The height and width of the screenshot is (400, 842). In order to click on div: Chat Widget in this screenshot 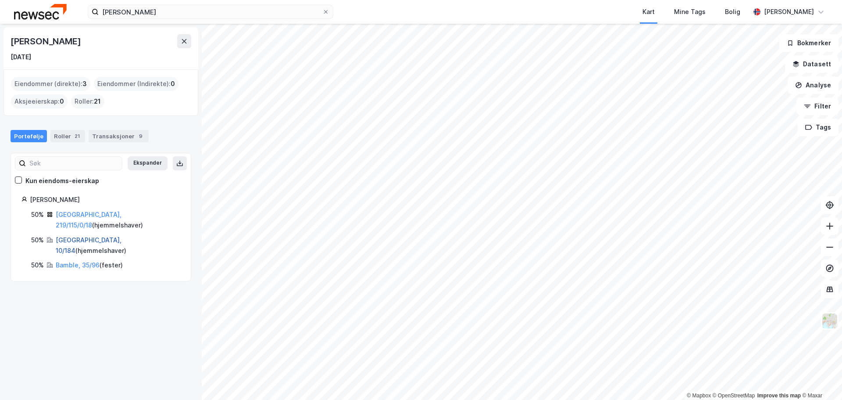, I will do `click(820, 379)`.